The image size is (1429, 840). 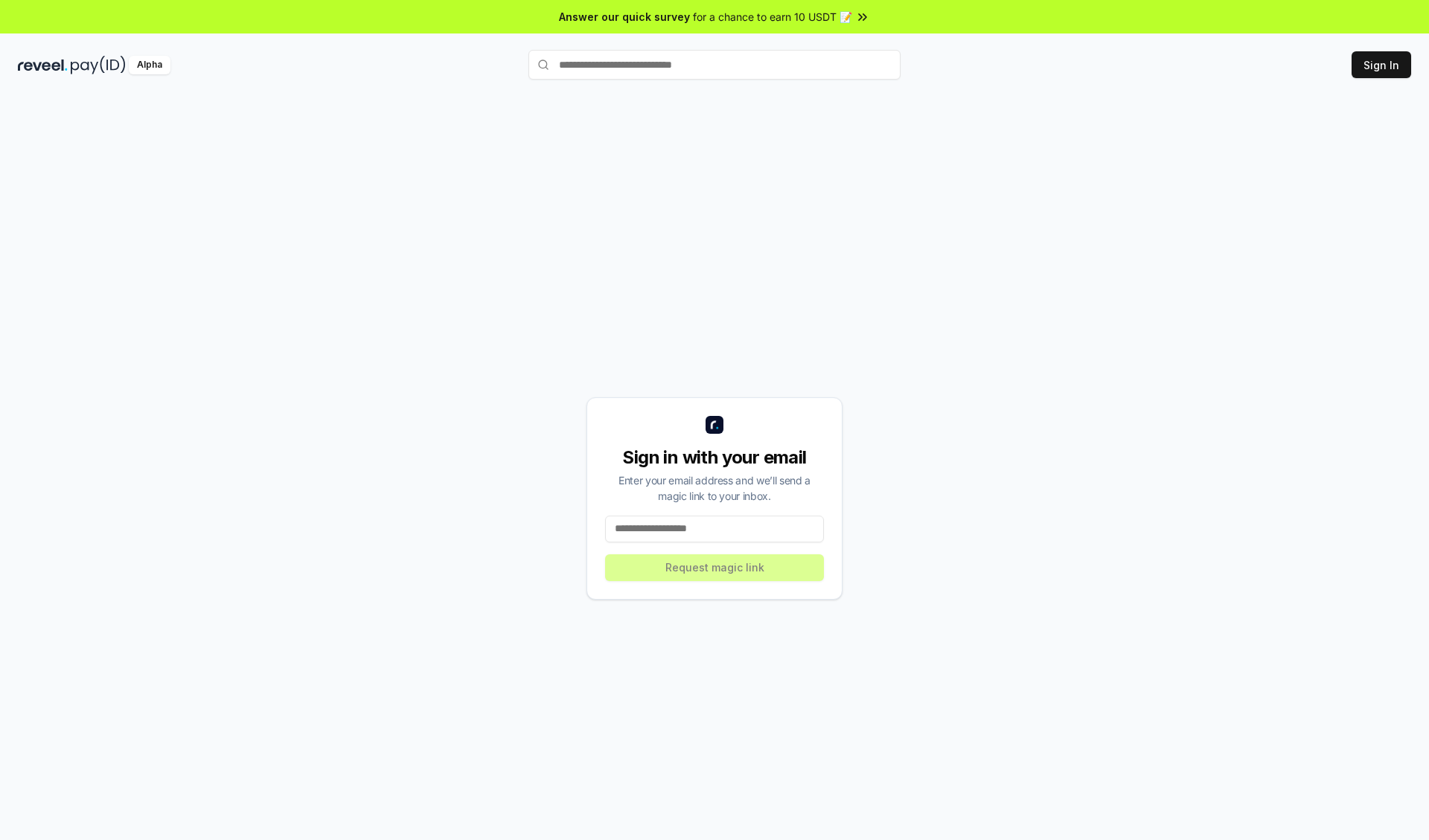 What do you see at coordinates (624, 16) in the screenshot?
I see `span: Answer our quick survey` at bounding box center [624, 16].